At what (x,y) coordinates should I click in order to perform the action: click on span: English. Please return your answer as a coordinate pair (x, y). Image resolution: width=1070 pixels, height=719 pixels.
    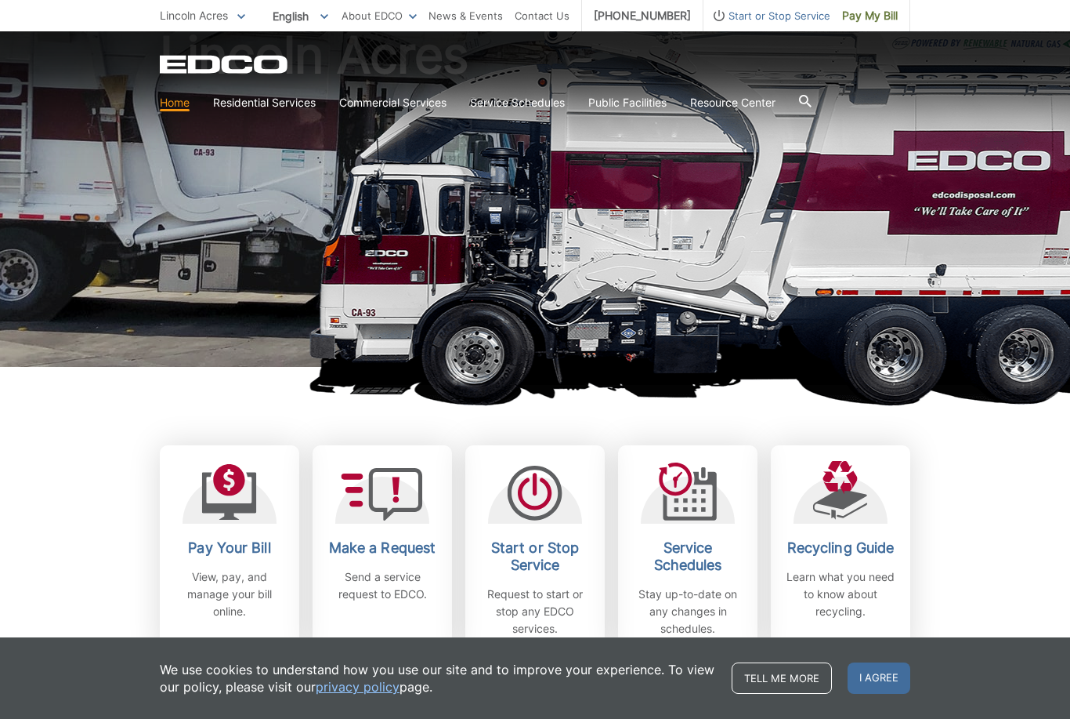
    Looking at the image, I should click on (300, 16).